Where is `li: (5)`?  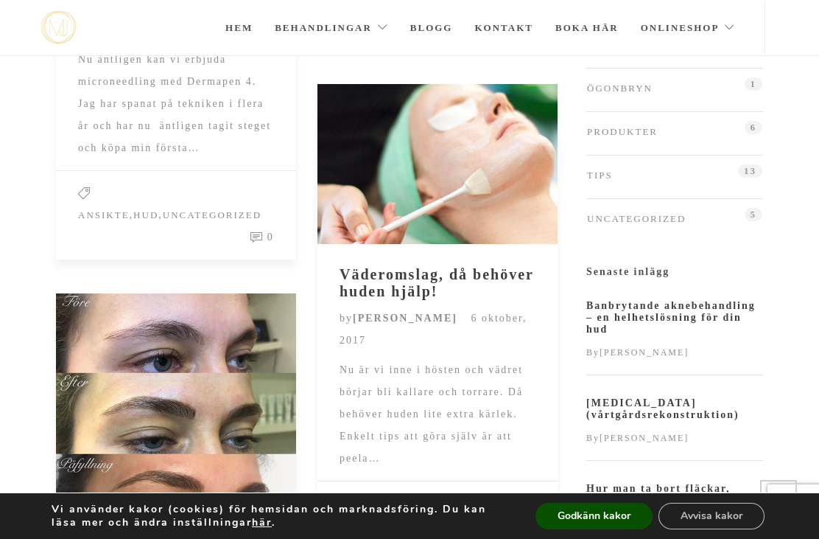
li: (5) is located at coordinates (675, 216).